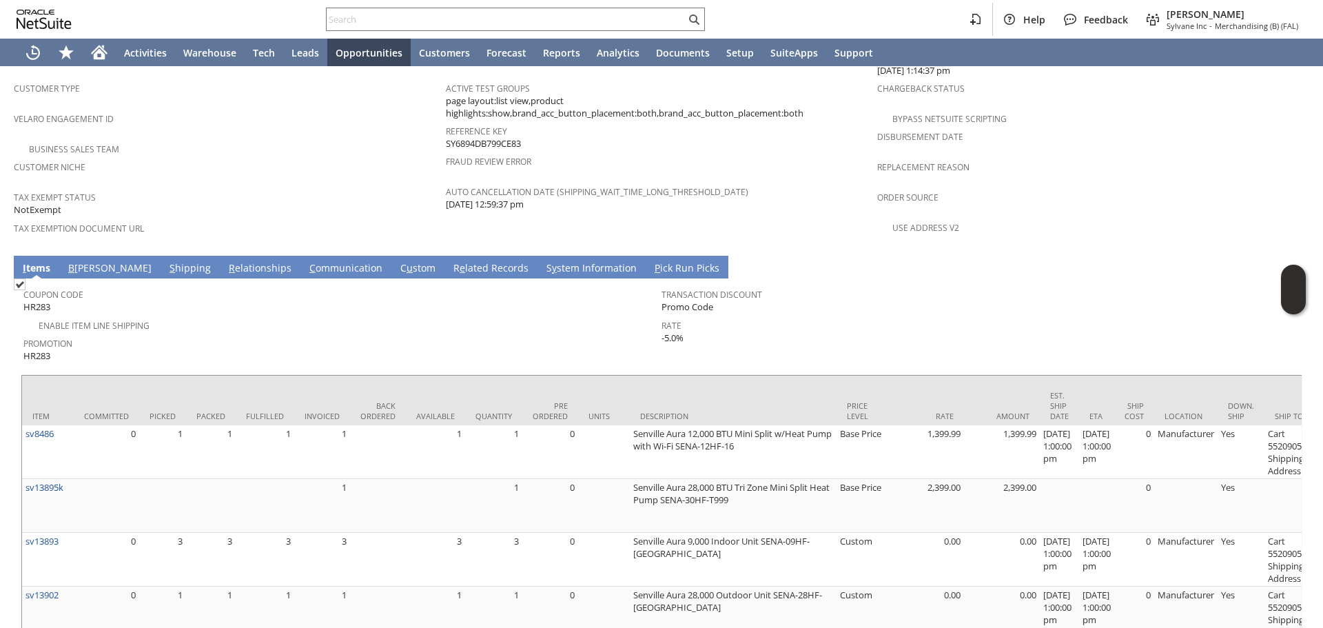 The height and width of the screenshot is (628, 1323). What do you see at coordinates (506, 19) in the screenshot?
I see `input: Search` at bounding box center [506, 19].